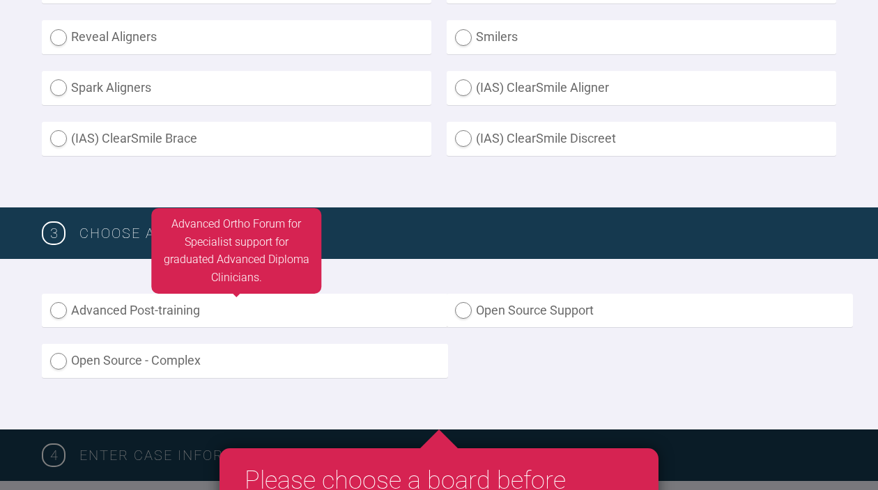 The image size is (878, 490). I want to click on label: (IAS) ClearSmile Aligner, so click(641, 88).